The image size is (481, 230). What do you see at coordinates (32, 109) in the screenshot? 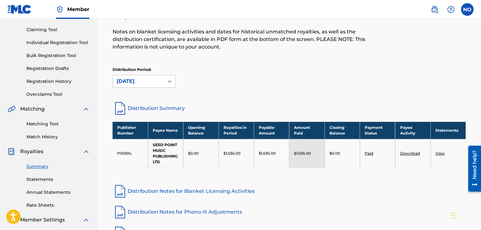
I see `span: Matching` at bounding box center [32, 109].